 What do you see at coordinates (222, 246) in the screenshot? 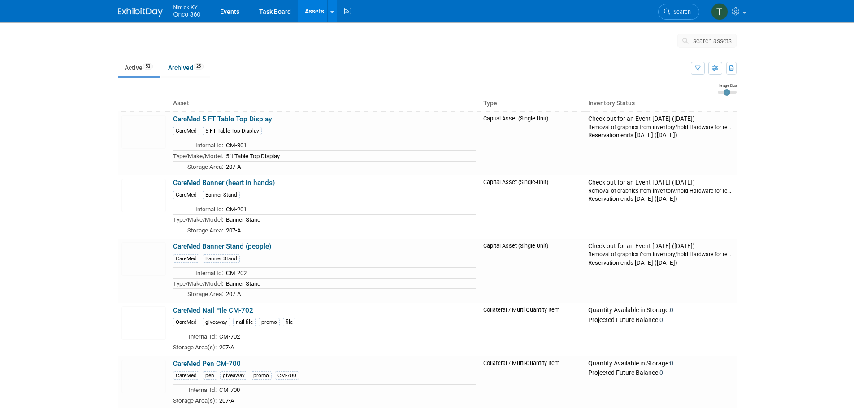
I see `a: CareMed Banner Stand (people)` at bounding box center [222, 246].